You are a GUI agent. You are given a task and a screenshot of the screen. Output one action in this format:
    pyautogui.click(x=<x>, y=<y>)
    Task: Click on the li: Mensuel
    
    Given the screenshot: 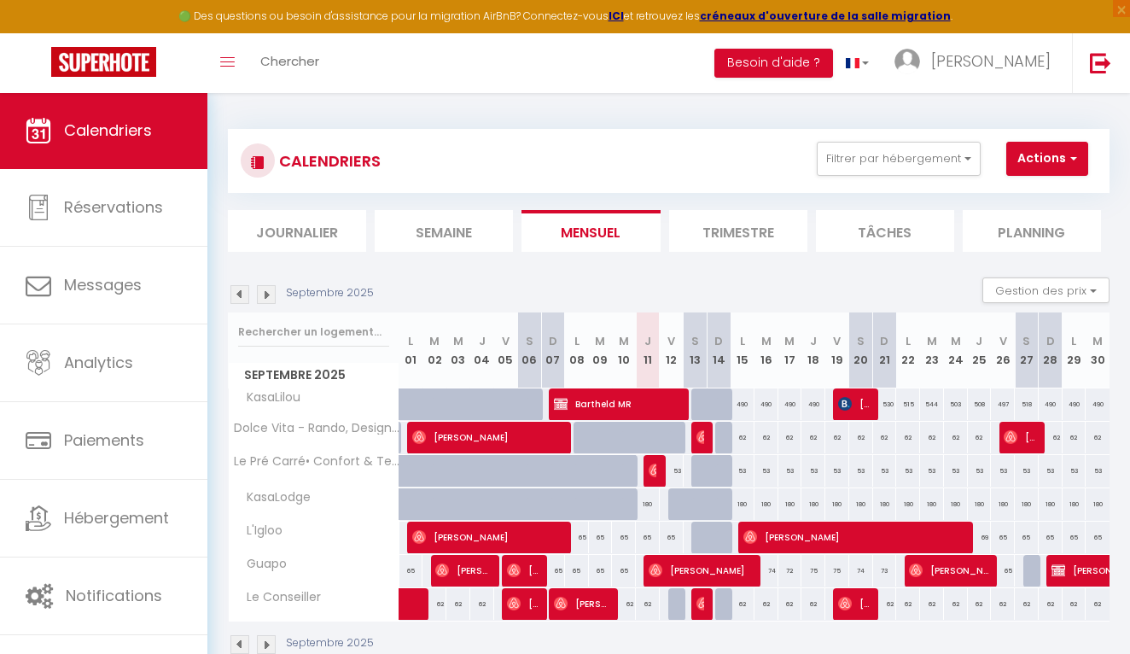 What is the action you would take?
    pyautogui.click(x=591, y=230)
    